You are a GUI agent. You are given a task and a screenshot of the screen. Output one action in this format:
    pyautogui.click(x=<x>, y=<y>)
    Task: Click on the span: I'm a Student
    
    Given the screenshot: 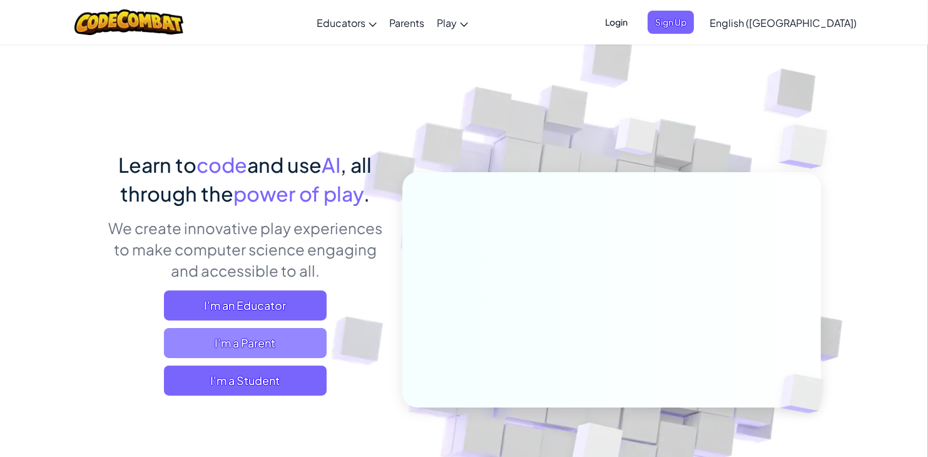 What is the action you would take?
    pyautogui.click(x=245, y=380)
    